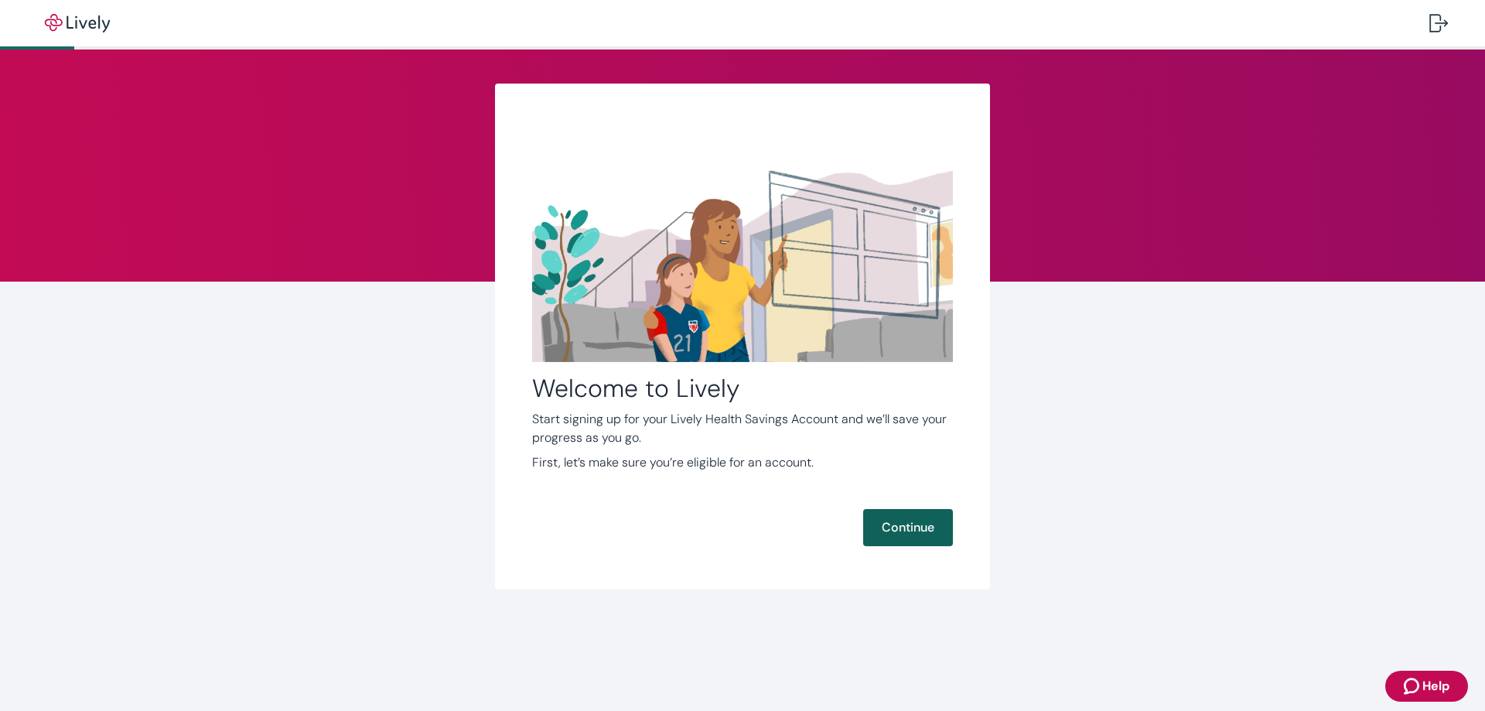 The width and height of the screenshot is (1485, 711). Describe the element at coordinates (742, 388) in the screenshot. I see `h2: Welcome to Lively` at that location.